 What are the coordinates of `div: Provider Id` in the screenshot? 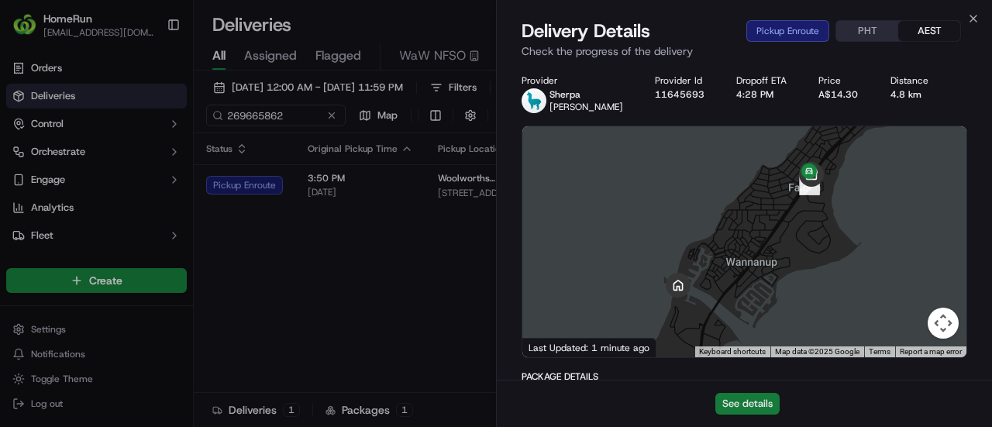 It's located at (682, 81).